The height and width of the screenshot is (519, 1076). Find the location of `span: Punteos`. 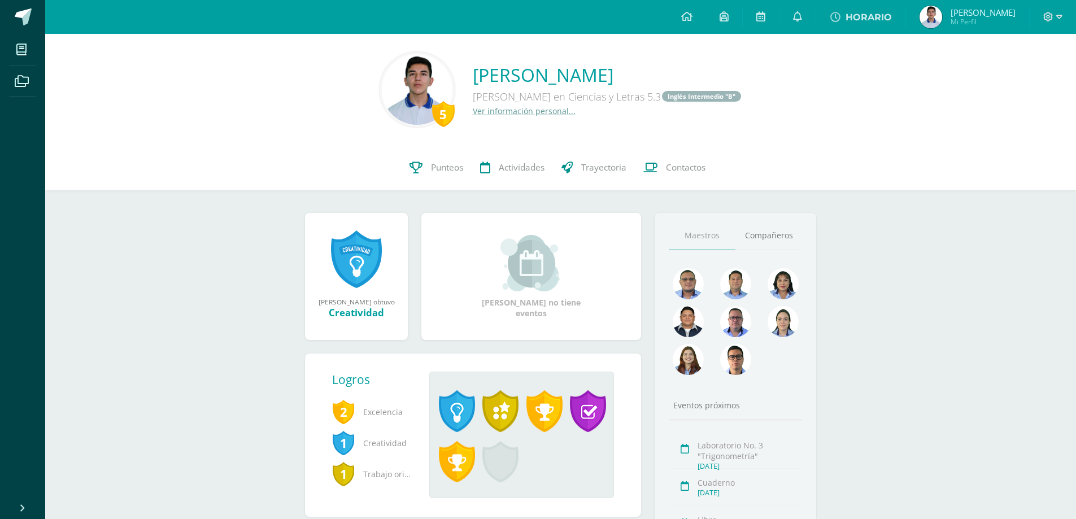

span: Punteos is located at coordinates (447, 167).